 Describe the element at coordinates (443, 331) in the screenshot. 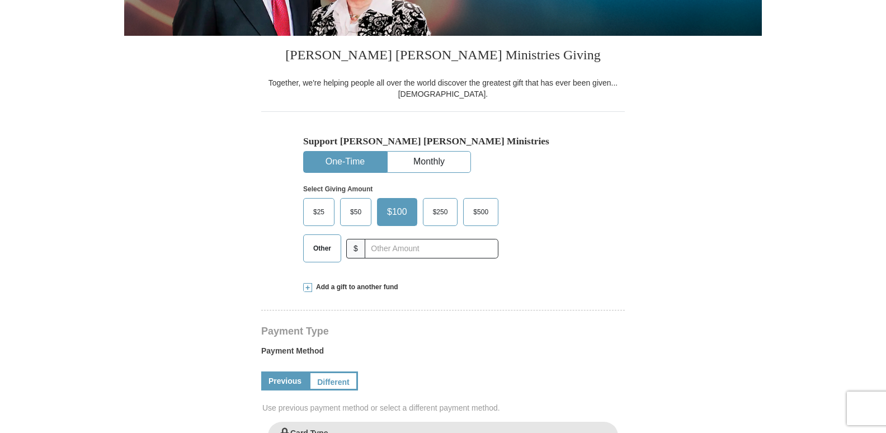

I see `h4: Payment Type` at that location.